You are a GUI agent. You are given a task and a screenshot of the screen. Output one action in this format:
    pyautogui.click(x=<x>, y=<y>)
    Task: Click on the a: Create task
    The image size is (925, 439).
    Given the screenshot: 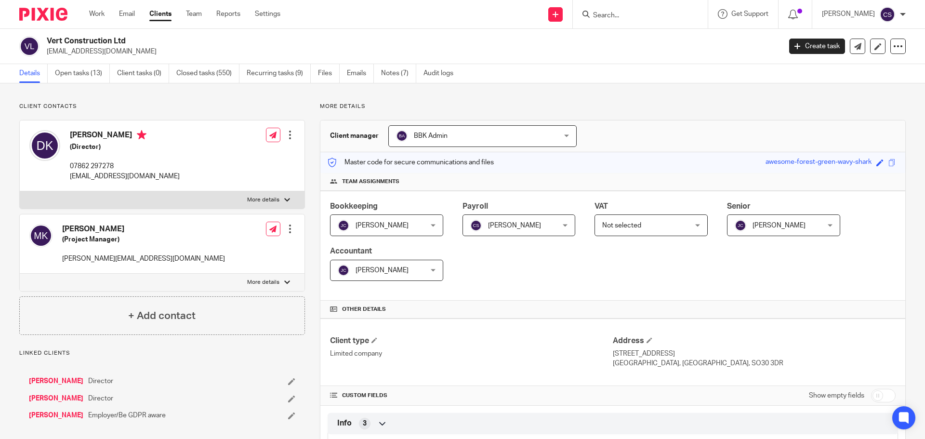 What is the action you would take?
    pyautogui.click(x=817, y=46)
    